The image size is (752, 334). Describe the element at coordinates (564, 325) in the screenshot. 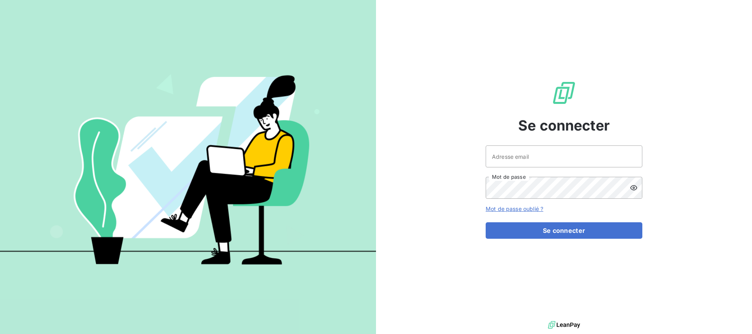

I see `img: logo` at that location.